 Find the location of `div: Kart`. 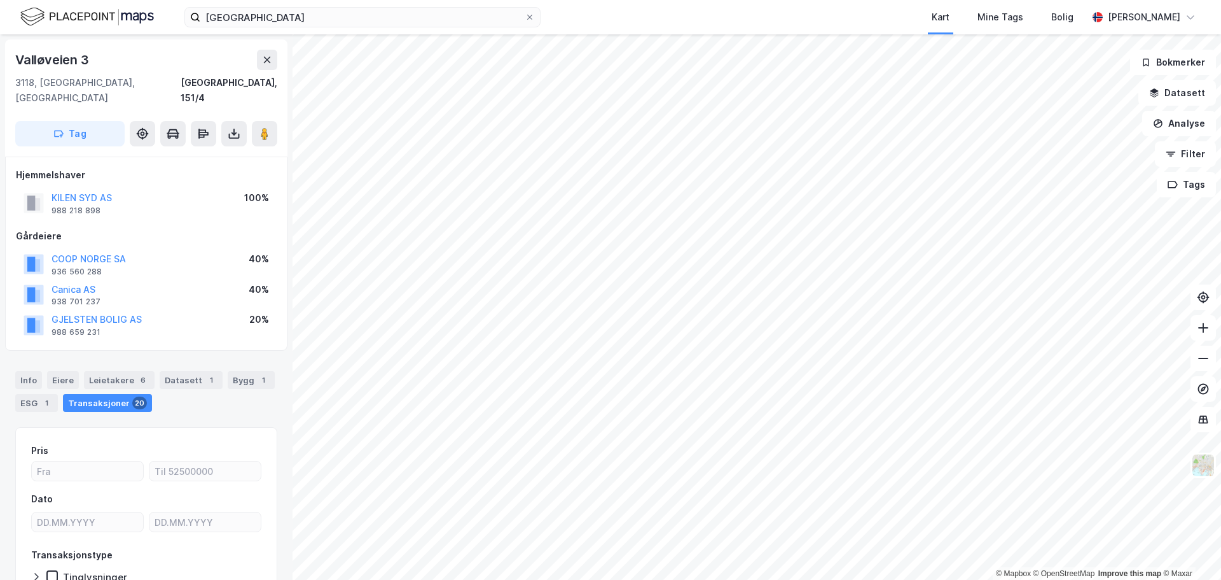

div: Kart is located at coordinates (941, 17).